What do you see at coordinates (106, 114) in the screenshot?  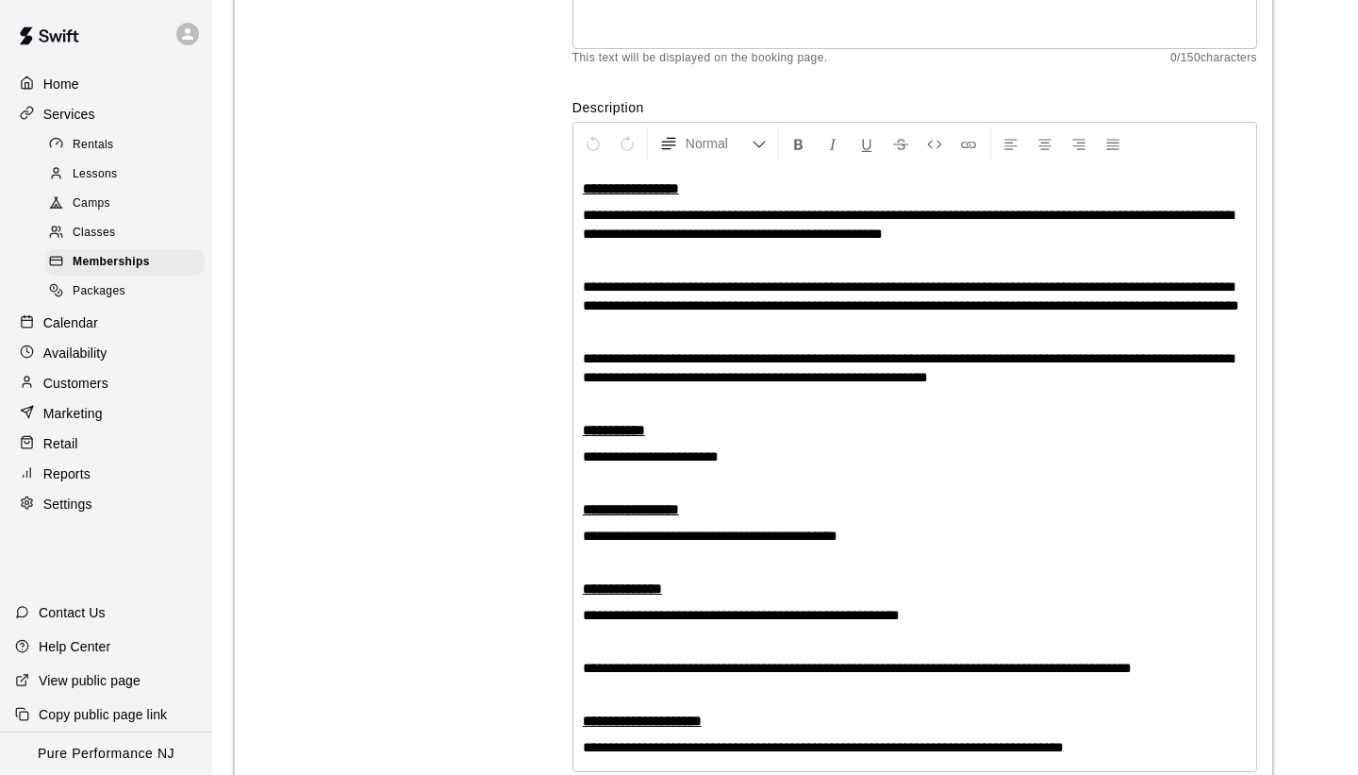 I see `div: Services` at bounding box center [106, 114].